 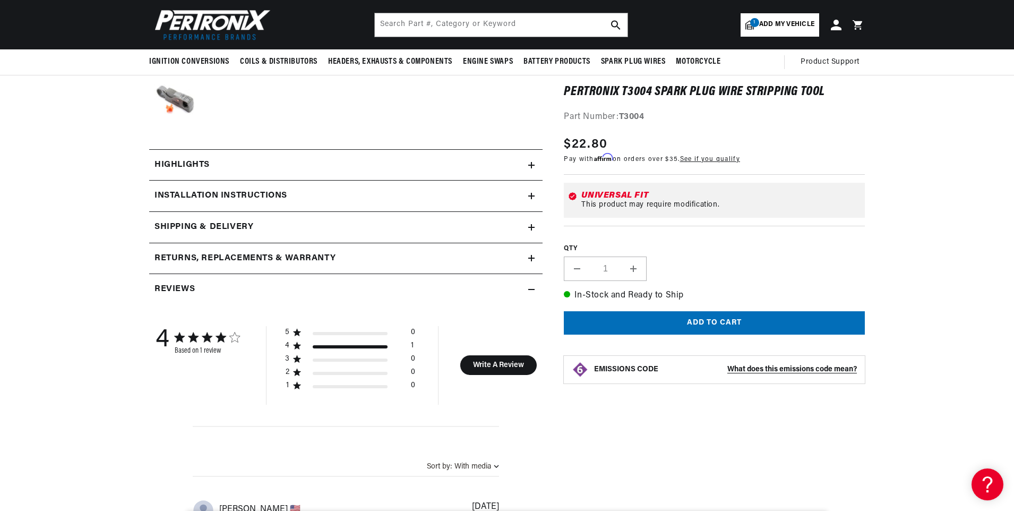 What do you see at coordinates (830, 62) in the screenshot?
I see `span: Product Support` at bounding box center [830, 62].